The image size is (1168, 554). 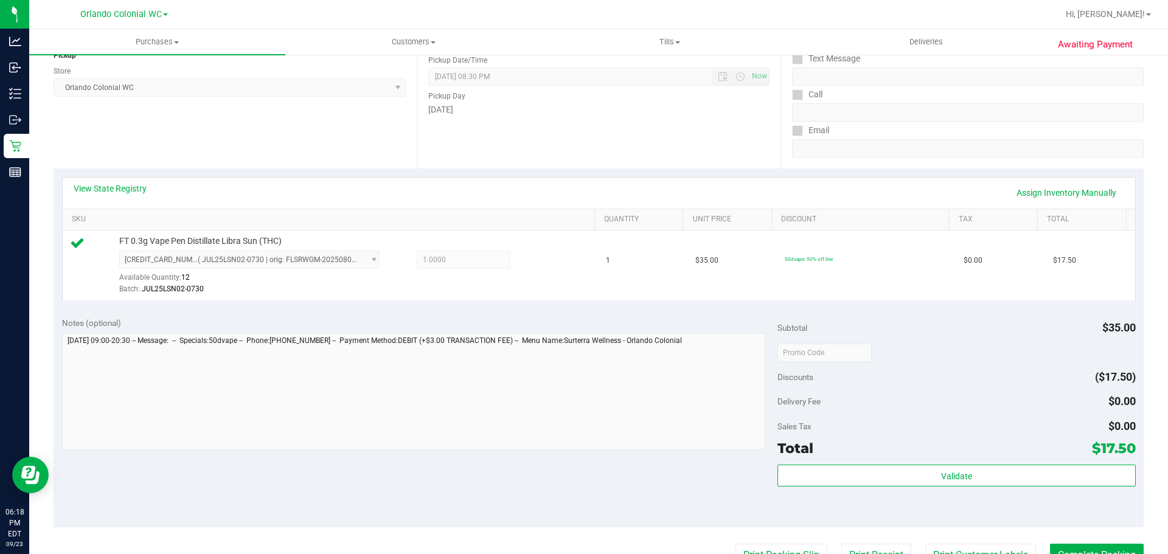 What do you see at coordinates (157, 42) in the screenshot?
I see `span: Purchases` at bounding box center [157, 42].